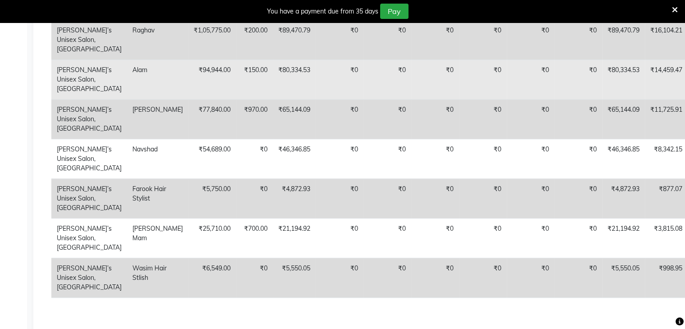 The image size is (685, 329). I want to click on td: ₹94,944.00, so click(212, 79).